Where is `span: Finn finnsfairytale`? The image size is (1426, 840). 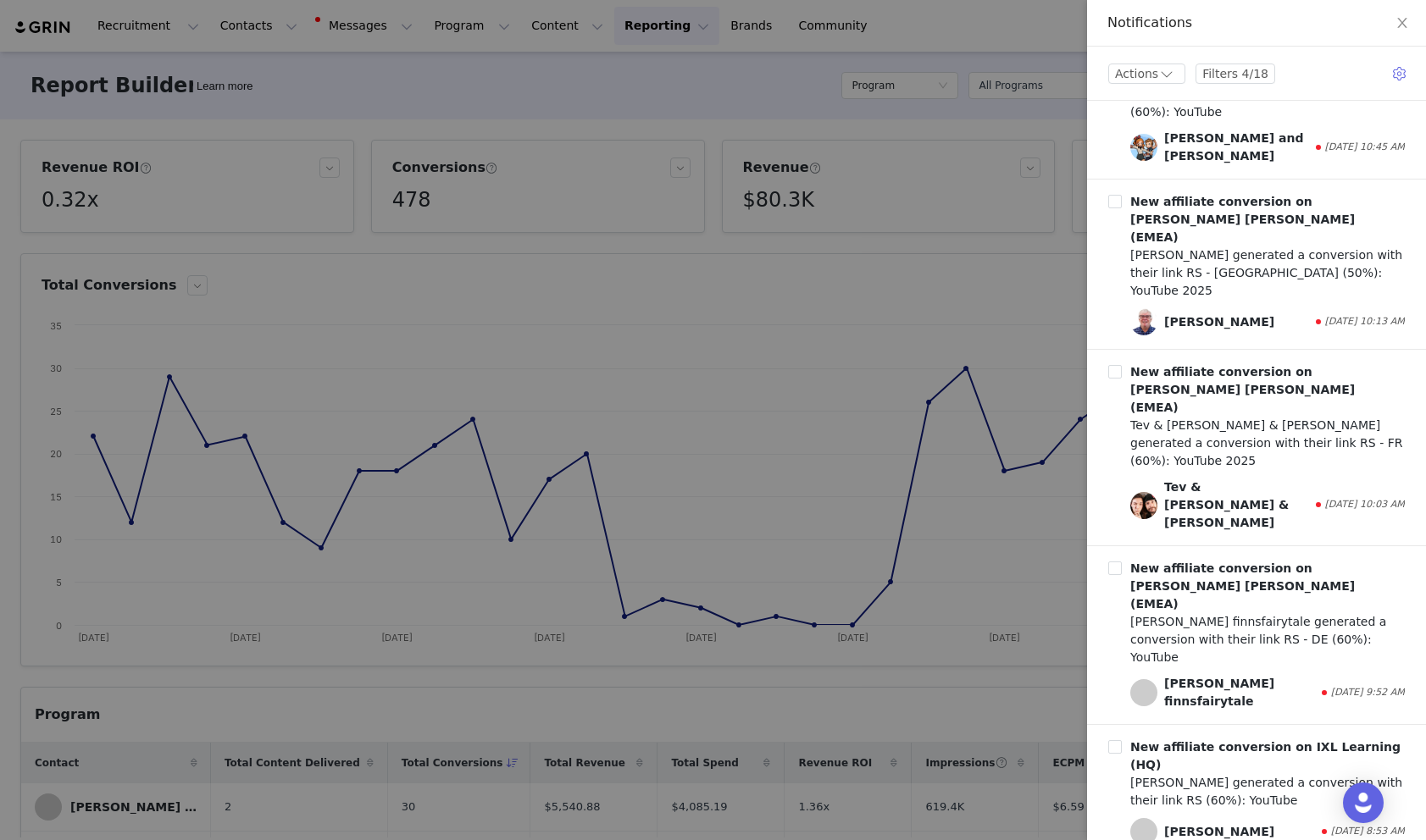
span: Finn finnsfairytale is located at coordinates (1144, 693).